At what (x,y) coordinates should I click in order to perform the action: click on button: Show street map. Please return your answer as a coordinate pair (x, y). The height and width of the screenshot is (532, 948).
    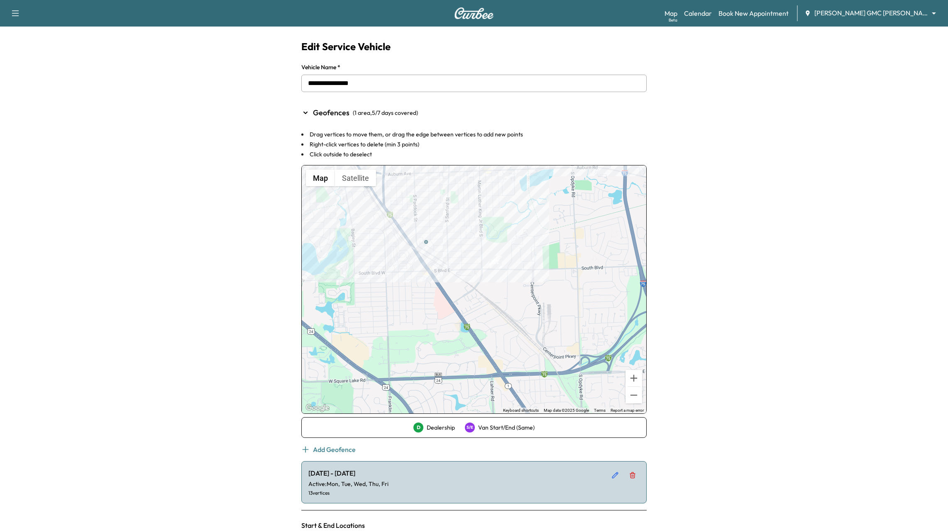
    Looking at the image, I should click on (320, 178).